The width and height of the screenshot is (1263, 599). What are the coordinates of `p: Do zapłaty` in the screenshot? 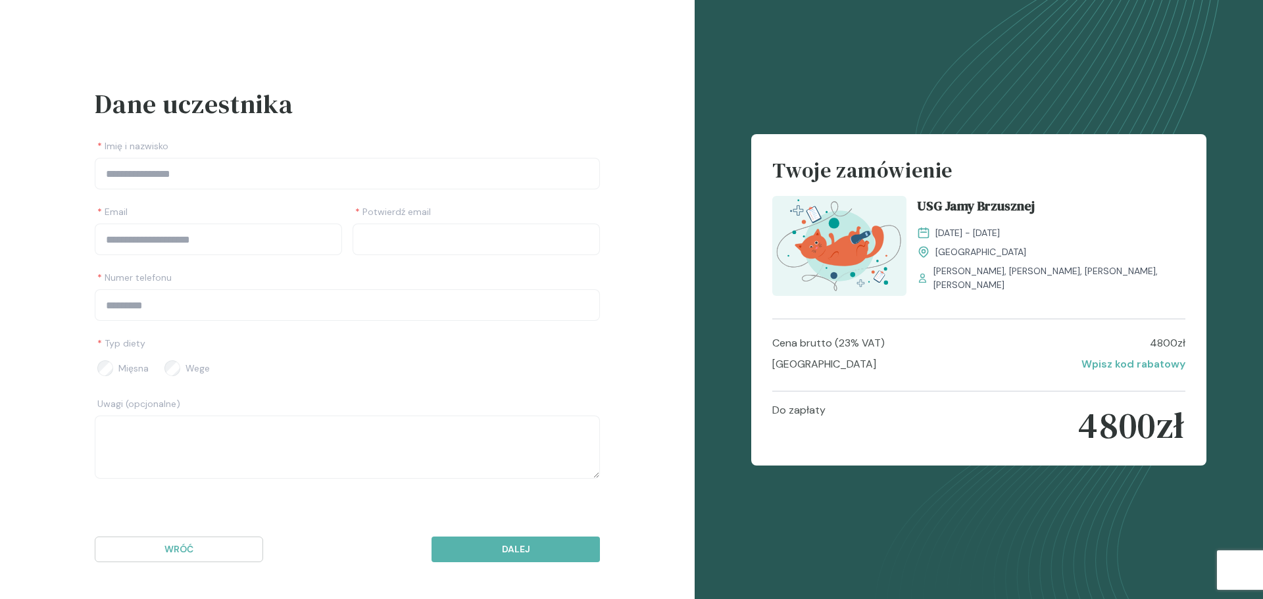 It's located at (799, 426).